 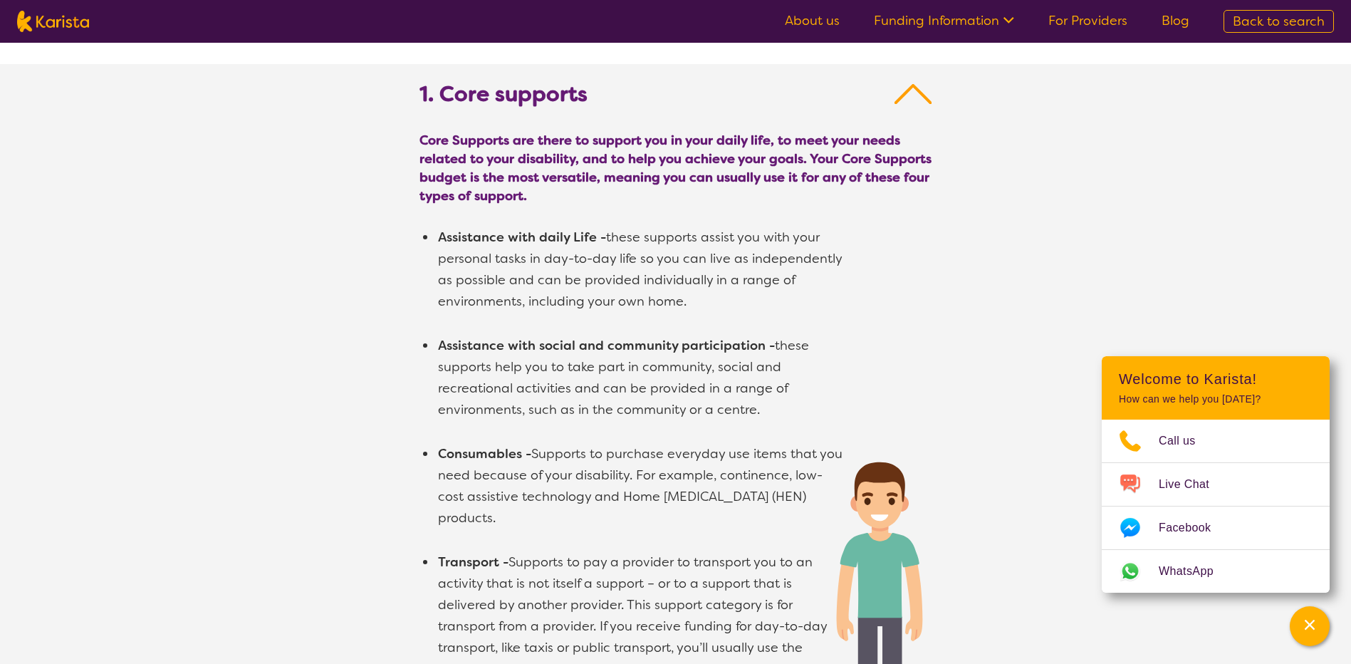 What do you see at coordinates (1175, 21) in the screenshot?
I see `a: Blog` at bounding box center [1175, 21].